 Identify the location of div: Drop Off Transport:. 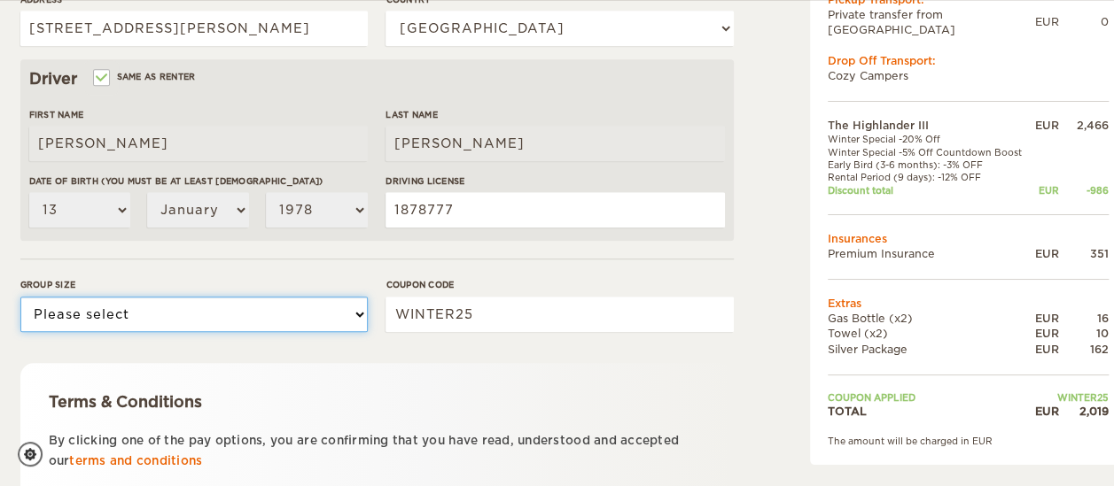
(968, 60).